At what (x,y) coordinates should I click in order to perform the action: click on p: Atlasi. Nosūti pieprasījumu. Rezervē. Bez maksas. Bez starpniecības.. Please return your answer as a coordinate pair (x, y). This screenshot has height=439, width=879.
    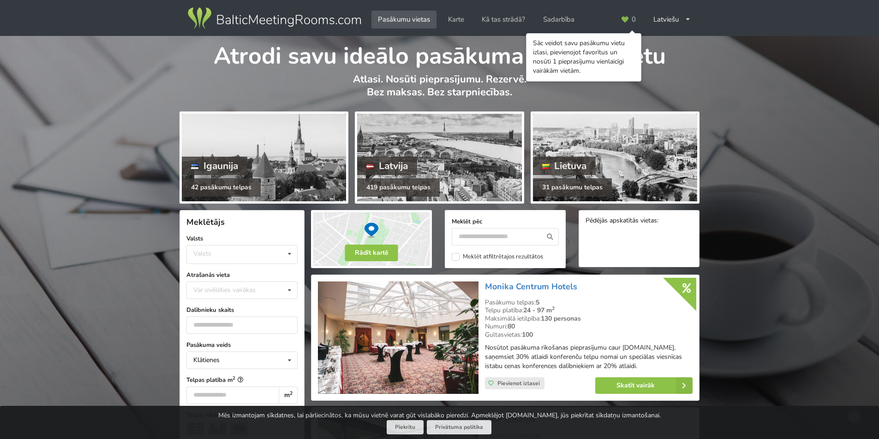
    Looking at the image, I should click on (439, 90).